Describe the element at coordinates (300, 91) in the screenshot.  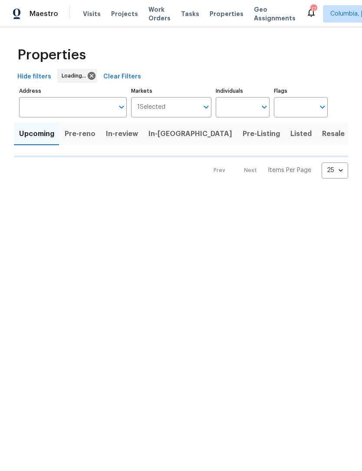
I see `label: Flags` at that location.